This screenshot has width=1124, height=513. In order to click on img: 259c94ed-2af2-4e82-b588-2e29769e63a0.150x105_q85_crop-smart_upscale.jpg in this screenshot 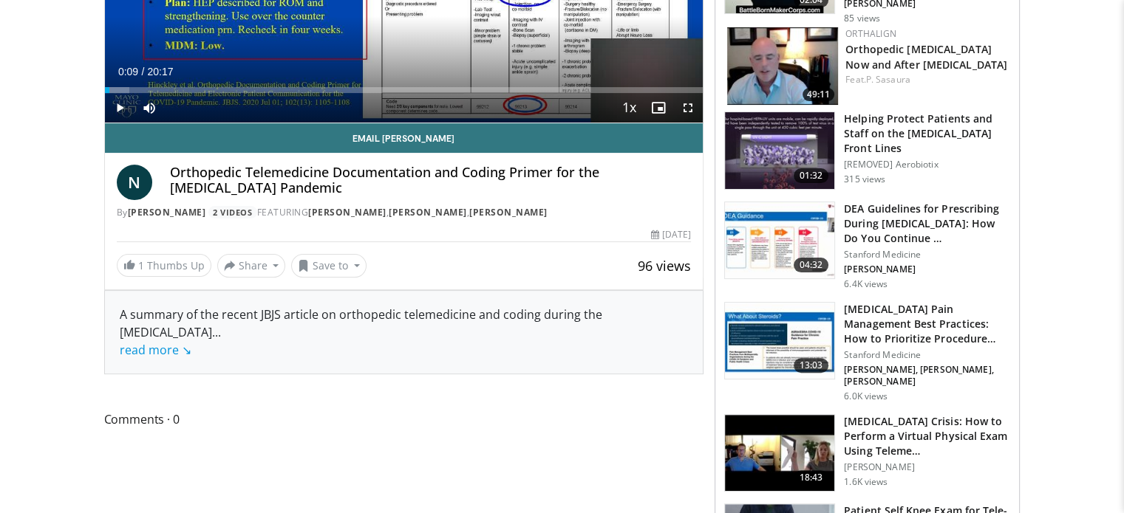, I will do `click(782, 66)`.